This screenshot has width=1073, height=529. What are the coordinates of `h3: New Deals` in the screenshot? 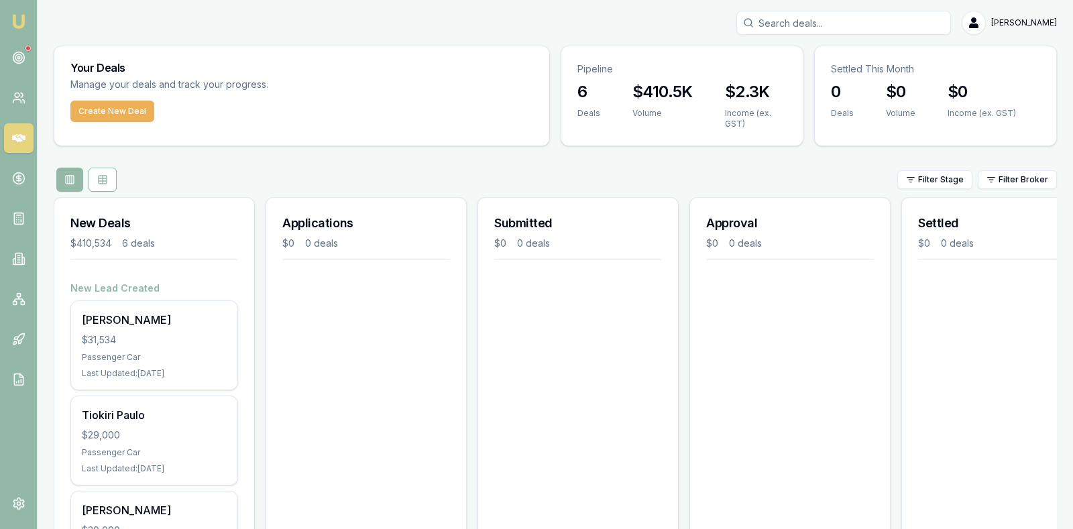 It's located at (154, 223).